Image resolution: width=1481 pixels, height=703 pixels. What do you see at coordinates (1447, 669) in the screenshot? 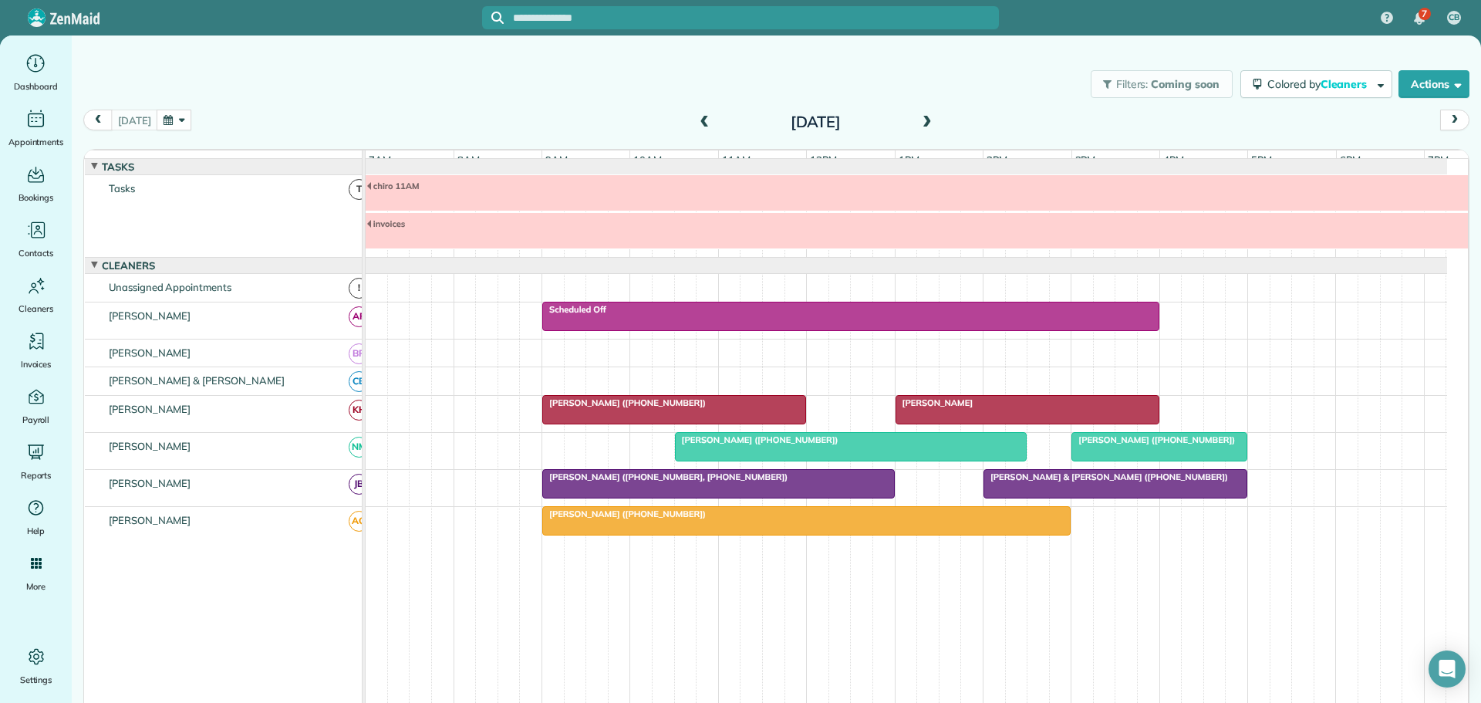
I see `div: Open Intercom Messenger` at bounding box center [1447, 669].